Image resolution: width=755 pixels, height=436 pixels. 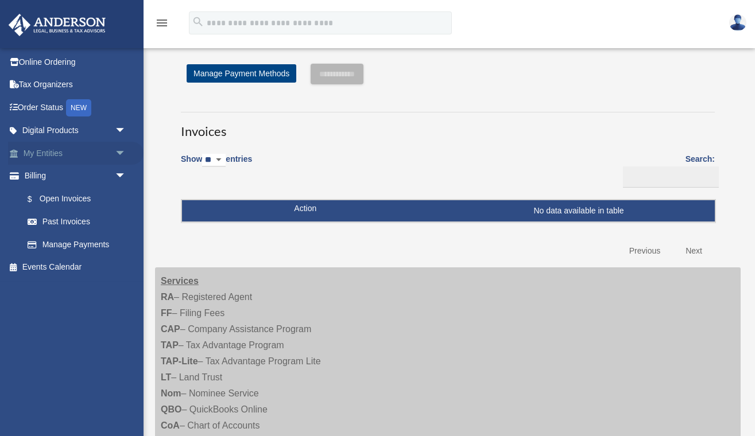 What do you see at coordinates (170, 329) in the screenshot?
I see `strong: CAP` at bounding box center [170, 329].